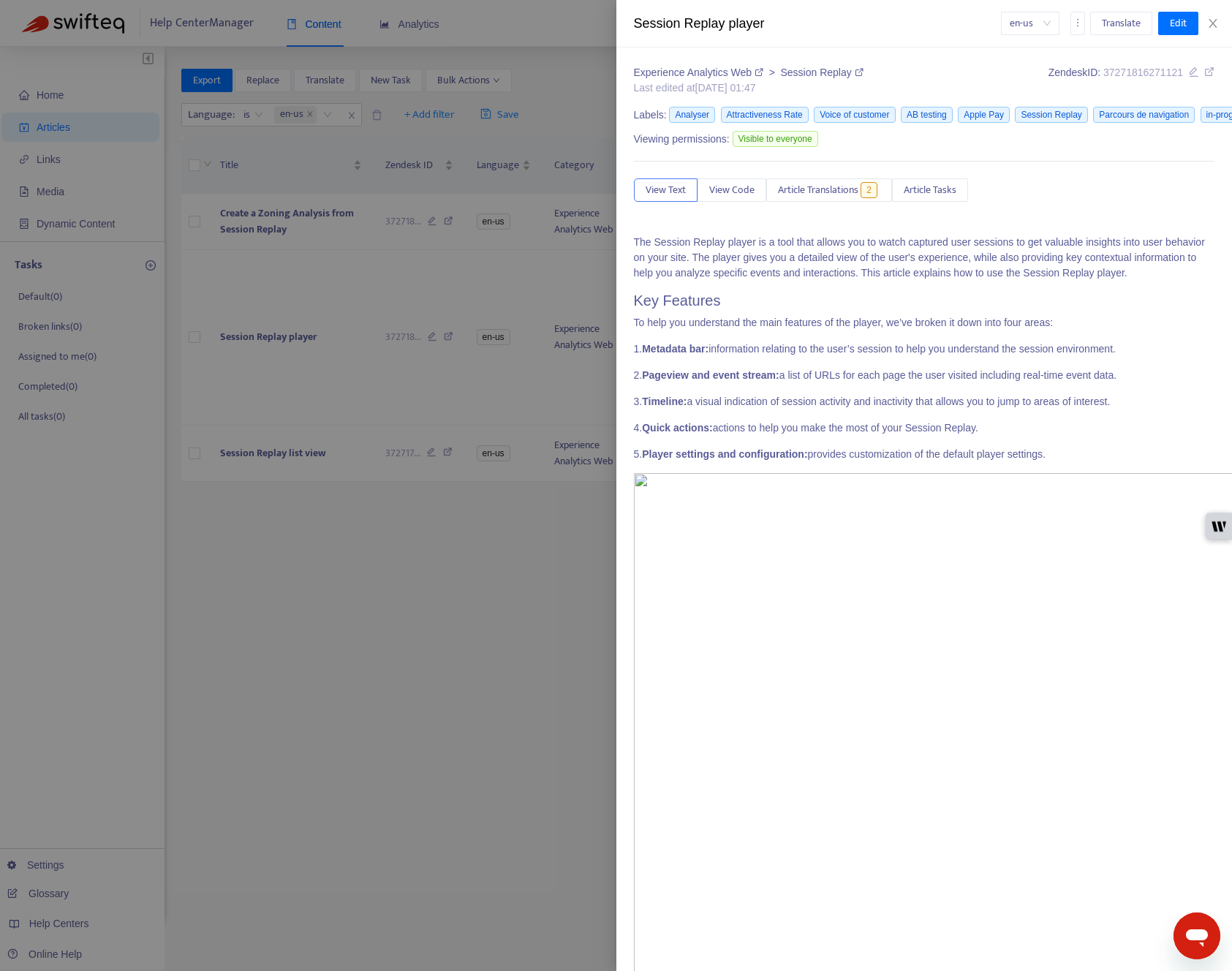  What do you see at coordinates (925, 402) in the screenshot?
I see `p: 3. a visual indication of session activity and inactivity that allows you to jump to areas of int...` at bounding box center [925, 402].